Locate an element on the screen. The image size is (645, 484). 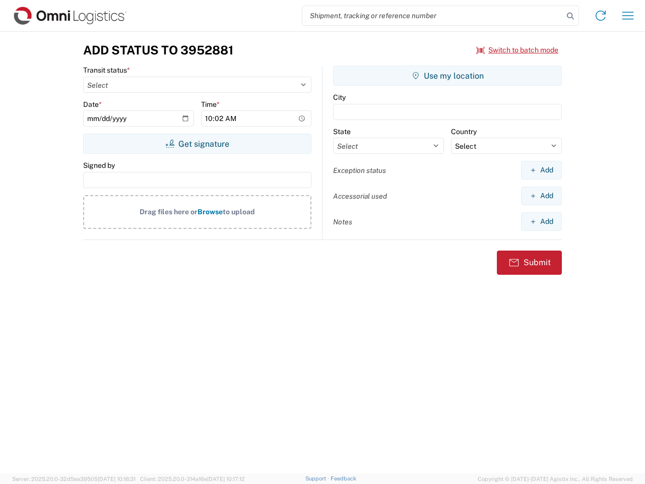
button: Use my location is located at coordinates (447, 76).